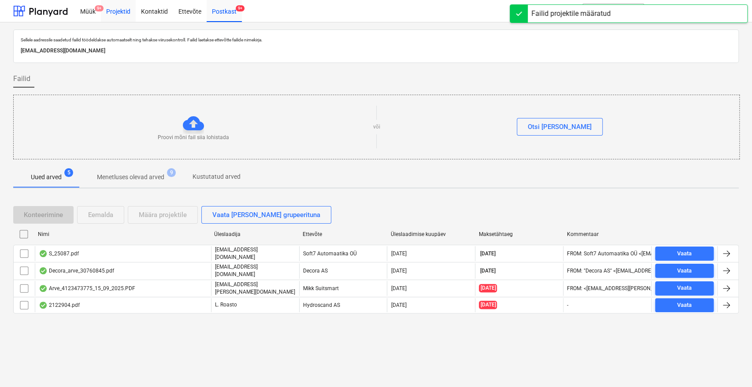 The image size is (752, 387). Describe the element at coordinates (571, 14) in the screenshot. I see `div: Failid projektile määratud` at that location.